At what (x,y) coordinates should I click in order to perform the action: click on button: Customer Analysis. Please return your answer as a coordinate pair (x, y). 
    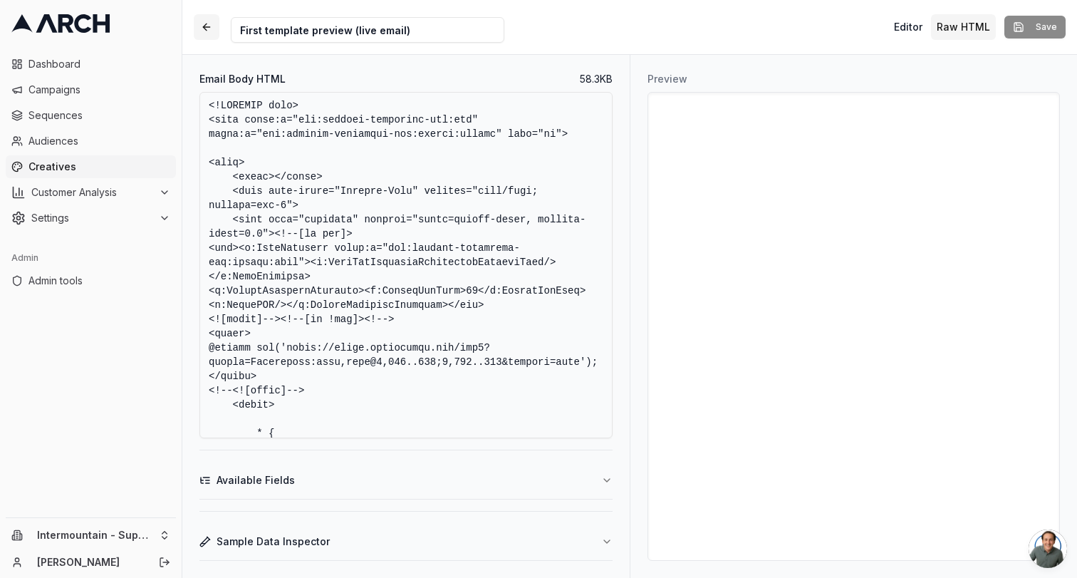
    Looking at the image, I should click on (91, 192).